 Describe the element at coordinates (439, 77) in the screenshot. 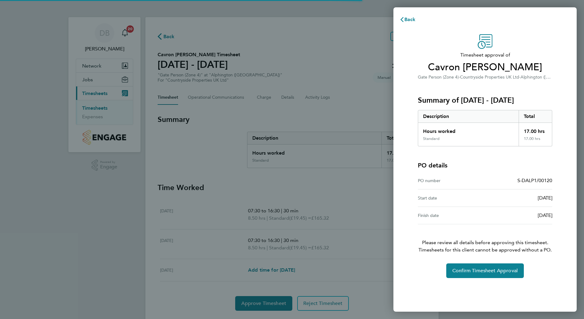

I see `span: Gate Person (Zone 4)` at that location.